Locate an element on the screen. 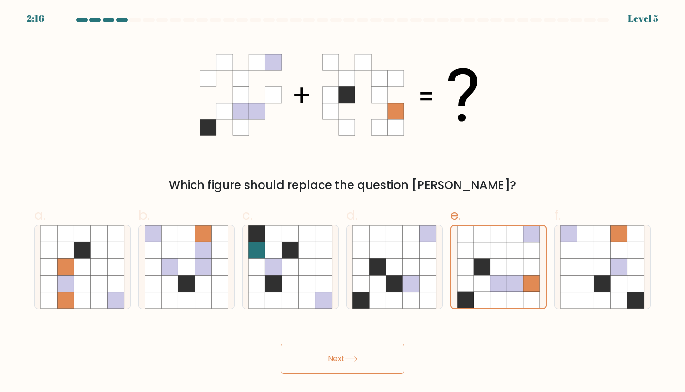  button: Next is located at coordinates (342, 359).